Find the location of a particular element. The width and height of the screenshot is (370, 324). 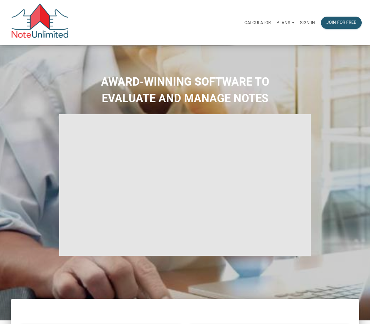

a: Plans is located at coordinates (285, 23).